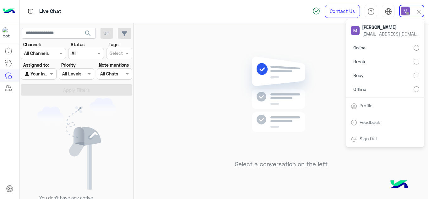  I want to click on a: Sign Out, so click(369, 138).